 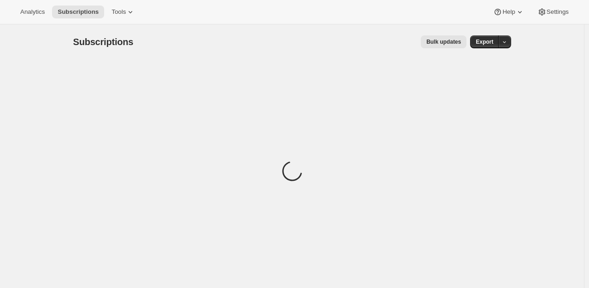 I want to click on span: Help, so click(x=508, y=12).